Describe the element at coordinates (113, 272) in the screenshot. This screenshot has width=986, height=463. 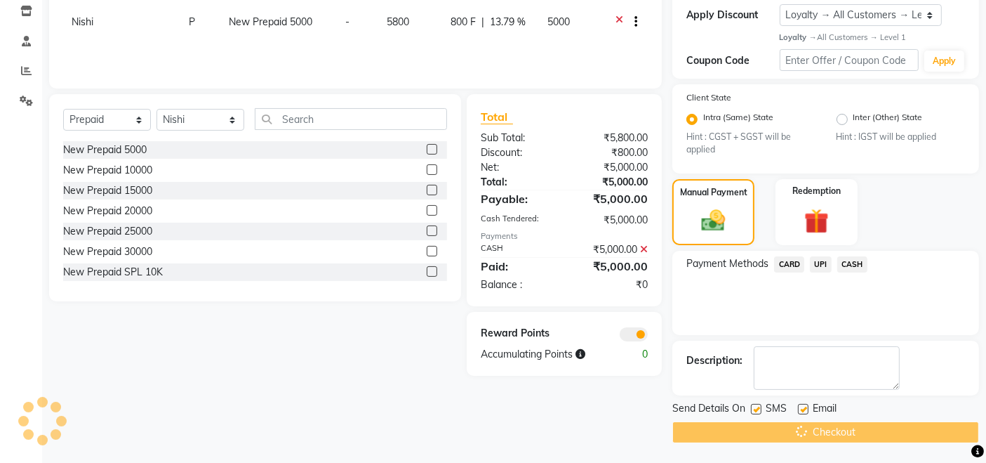
I see `div: New Prepaid SPL 10K` at that location.